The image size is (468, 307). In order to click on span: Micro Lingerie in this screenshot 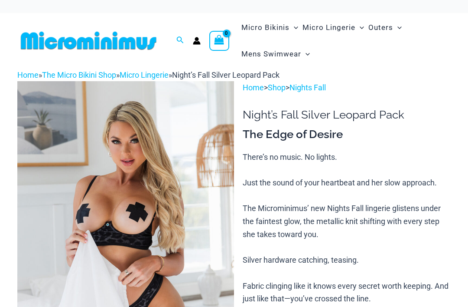, I will do `click(329, 27)`.